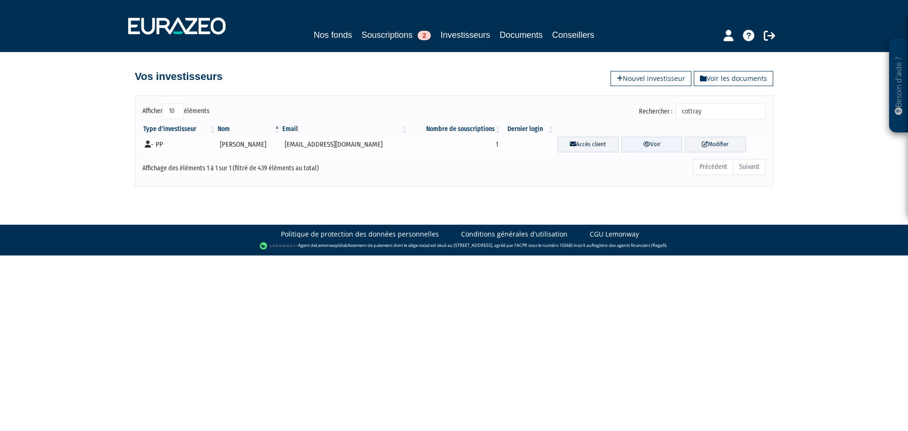 This screenshot has width=908, height=431. Describe the element at coordinates (652, 144) in the screenshot. I see `a: Voir` at that location.